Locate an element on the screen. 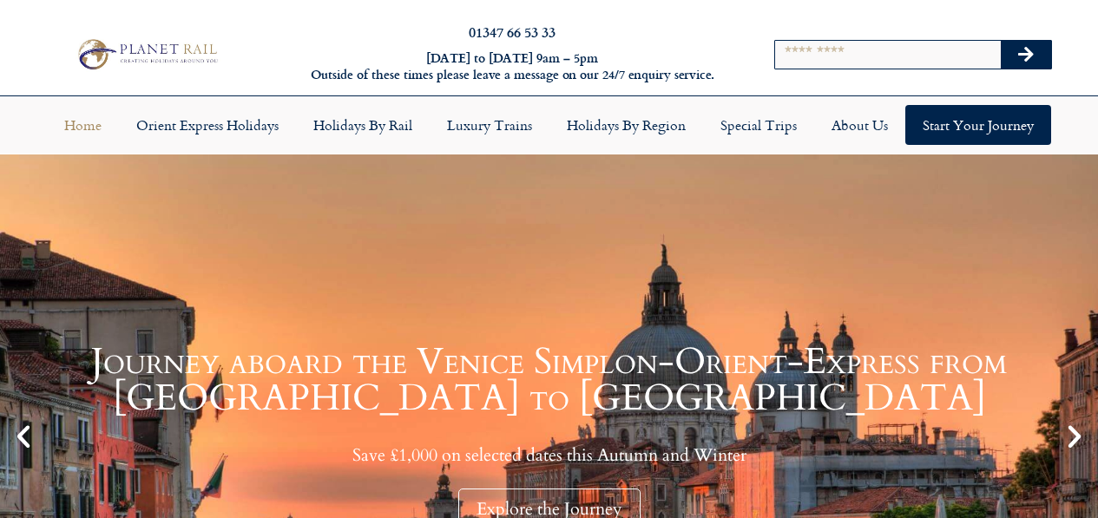  a: Home is located at coordinates (82, 125).